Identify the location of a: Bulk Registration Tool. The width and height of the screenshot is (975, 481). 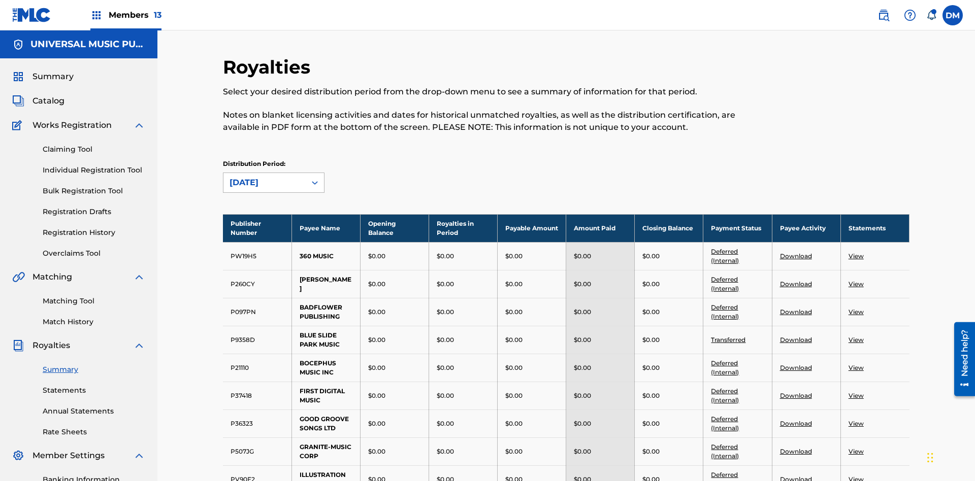
(94, 191).